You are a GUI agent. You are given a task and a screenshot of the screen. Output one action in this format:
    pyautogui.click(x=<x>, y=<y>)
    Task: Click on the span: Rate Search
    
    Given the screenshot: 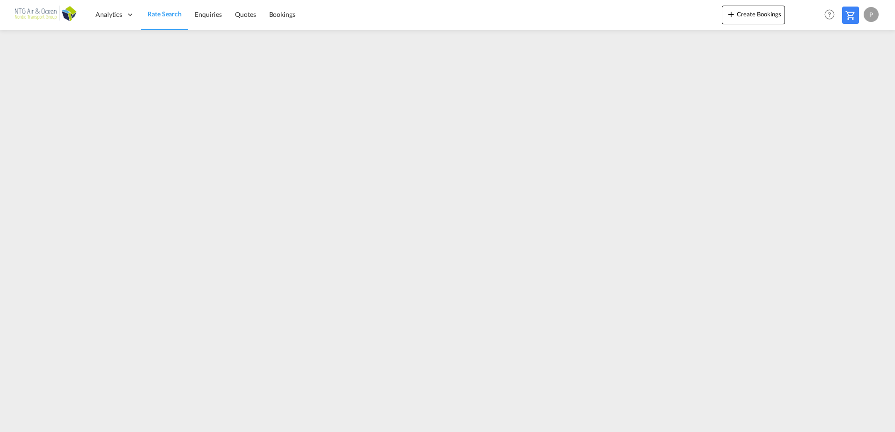 What is the action you would take?
    pyautogui.click(x=164, y=14)
    